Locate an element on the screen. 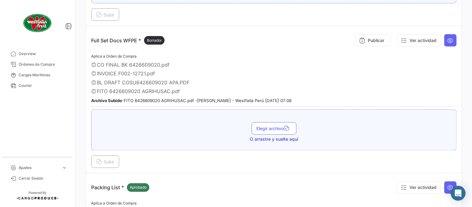  span: Órdenes de Compra is located at coordinates (43, 64).